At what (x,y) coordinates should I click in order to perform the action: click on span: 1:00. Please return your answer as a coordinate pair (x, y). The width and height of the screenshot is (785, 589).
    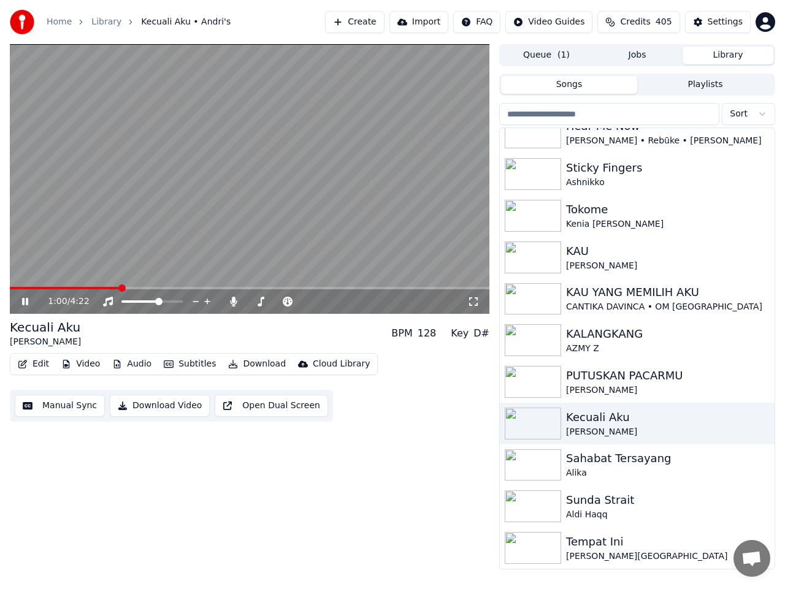
    Looking at the image, I should click on (57, 302).